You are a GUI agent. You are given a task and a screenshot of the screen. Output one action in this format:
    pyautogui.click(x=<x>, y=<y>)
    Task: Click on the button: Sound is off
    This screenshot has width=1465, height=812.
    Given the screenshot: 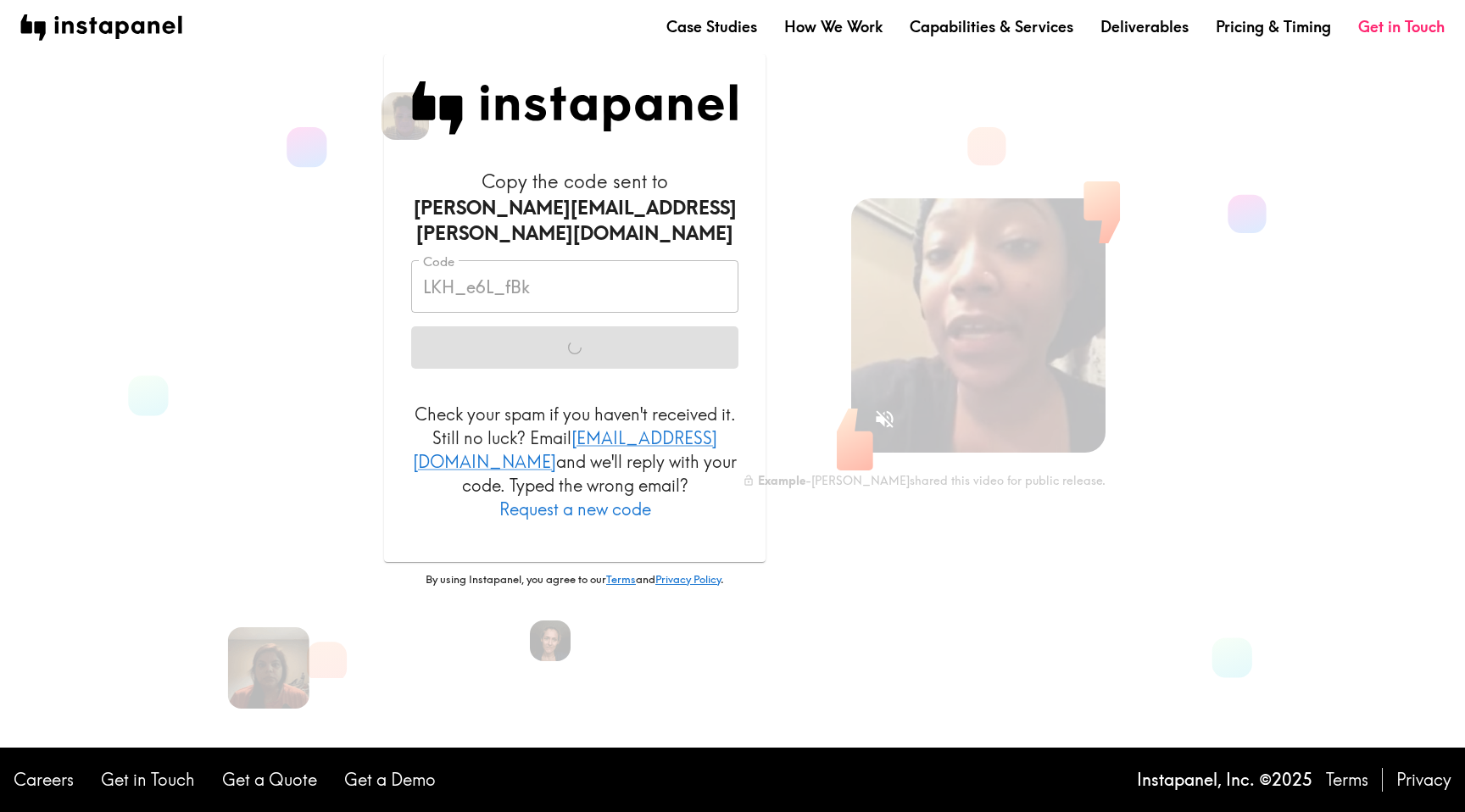 What is the action you would take?
    pyautogui.click(x=884, y=419)
    